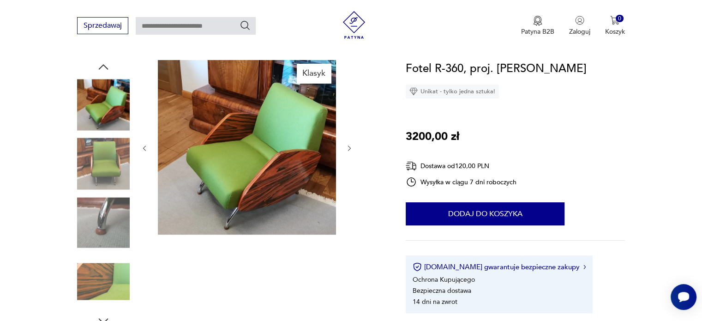 The width and height of the screenshot is (702, 321). Describe the element at coordinates (411, 166) in the screenshot. I see `img: Ikona dostawy` at that location.